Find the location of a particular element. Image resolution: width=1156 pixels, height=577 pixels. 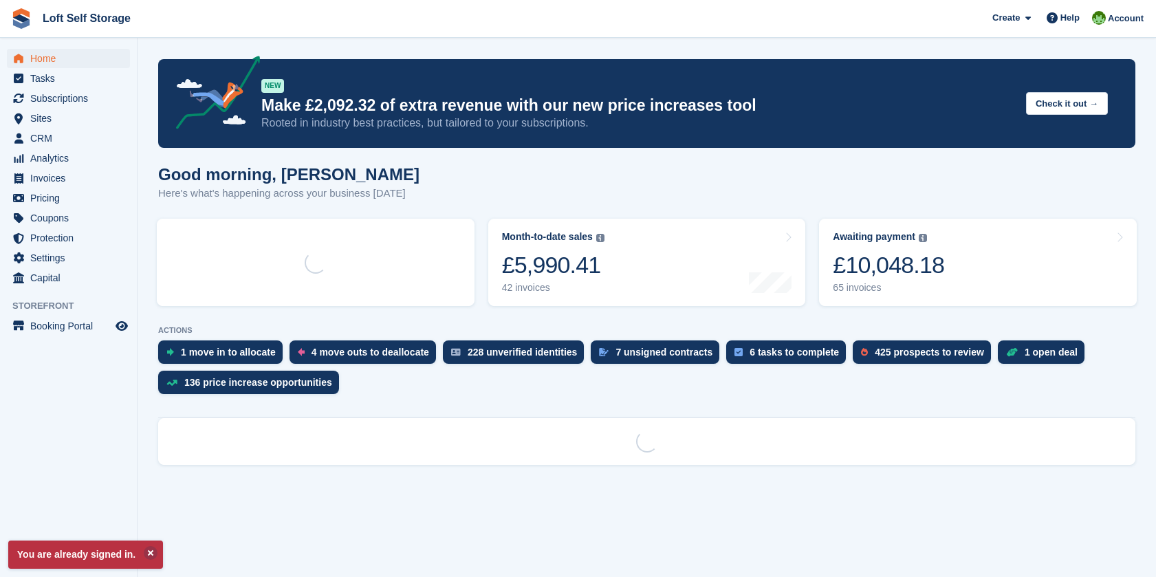

p: Make £2,092.32 of extra revenue with our new price increases tool is located at coordinates (638, 105).